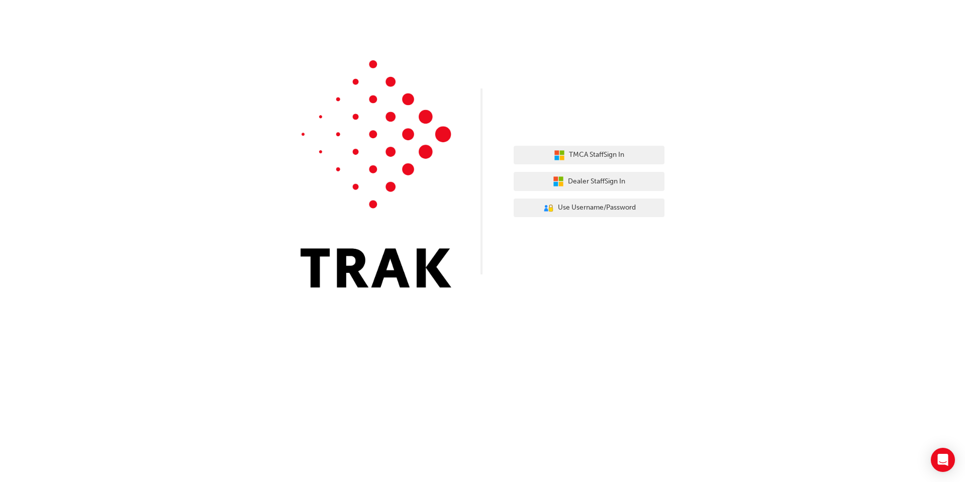 Image resolution: width=965 pixels, height=482 pixels. I want to click on span: TMCA Staff Sign In, so click(596, 155).